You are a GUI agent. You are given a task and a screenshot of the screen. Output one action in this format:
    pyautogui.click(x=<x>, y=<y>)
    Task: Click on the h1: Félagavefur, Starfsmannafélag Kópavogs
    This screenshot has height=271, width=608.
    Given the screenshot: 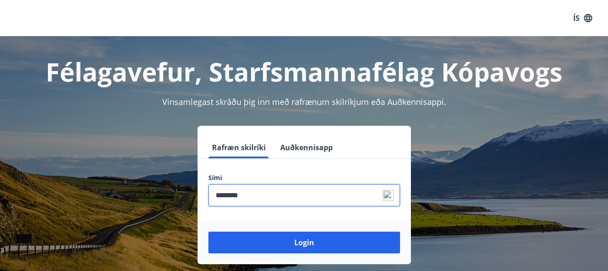 What is the action you would take?
    pyautogui.click(x=304, y=71)
    